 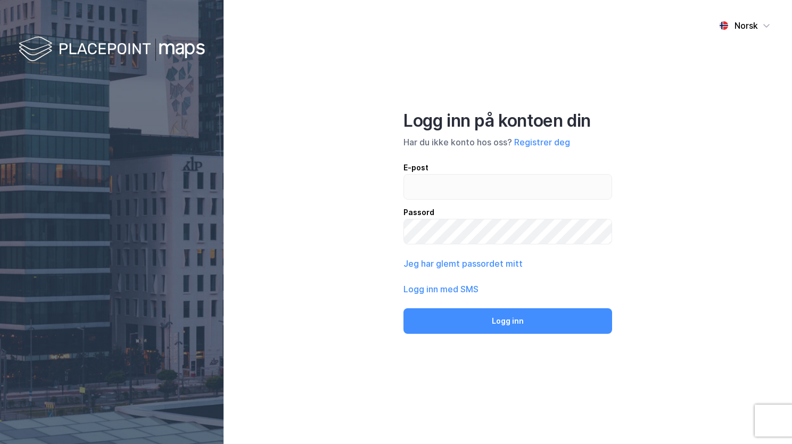 I want to click on img: logo-white.f07954bde2210d2a523dddb988cd2aa7.svg, so click(x=112, y=49).